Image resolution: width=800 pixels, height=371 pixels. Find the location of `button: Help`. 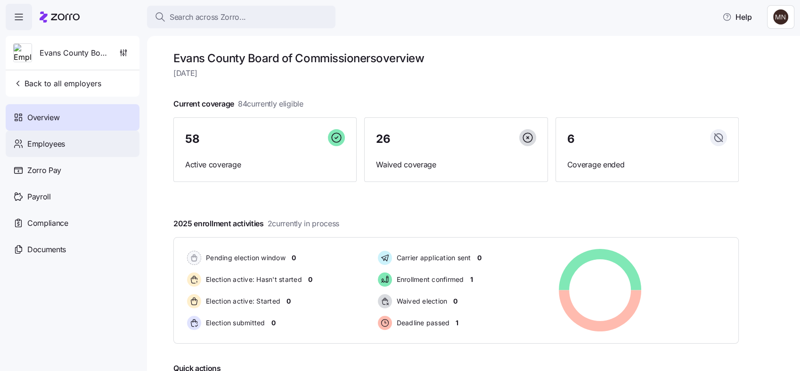

button: Help is located at coordinates (737, 17).